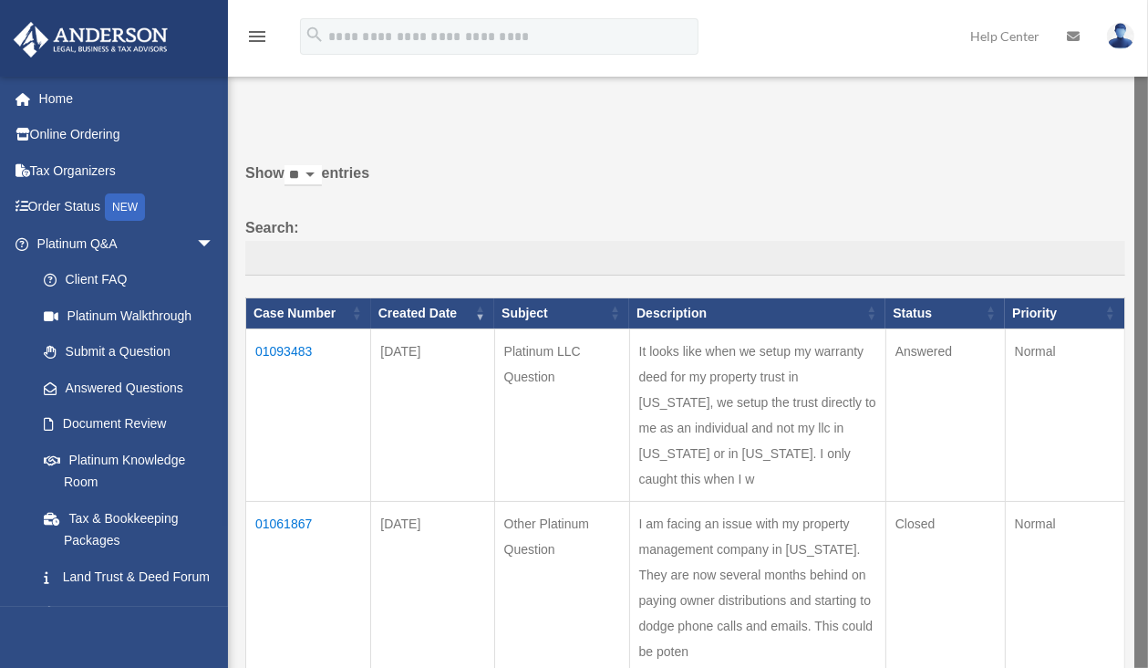 The image size is (1148, 668). What do you see at coordinates (214, 244) in the screenshot?
I see `span: arrow_drop_down` at bounding box center [214, 244].